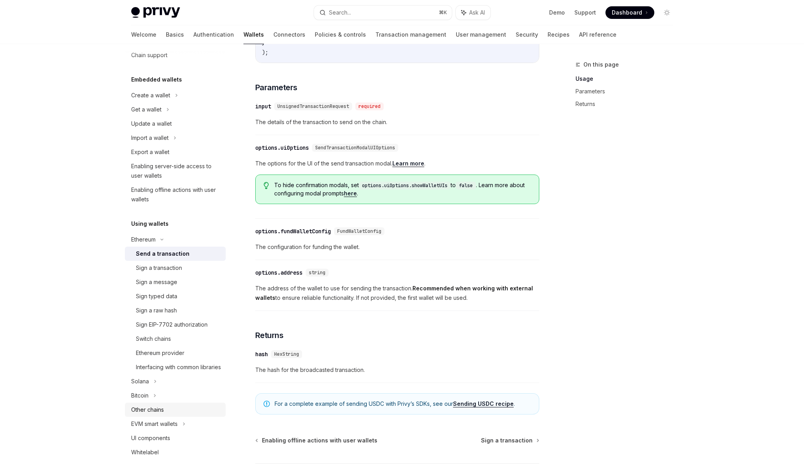  I want to click on div: Sign typed data, so click(156, 296).